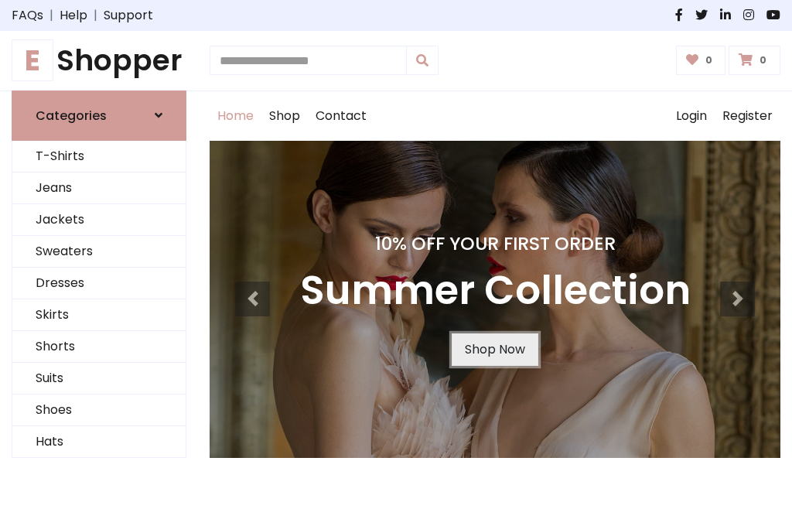 The image size is (792, 509). Describe the element at coordinates (99, 60) in the screenshot. I see `a: EShopper` at that location.